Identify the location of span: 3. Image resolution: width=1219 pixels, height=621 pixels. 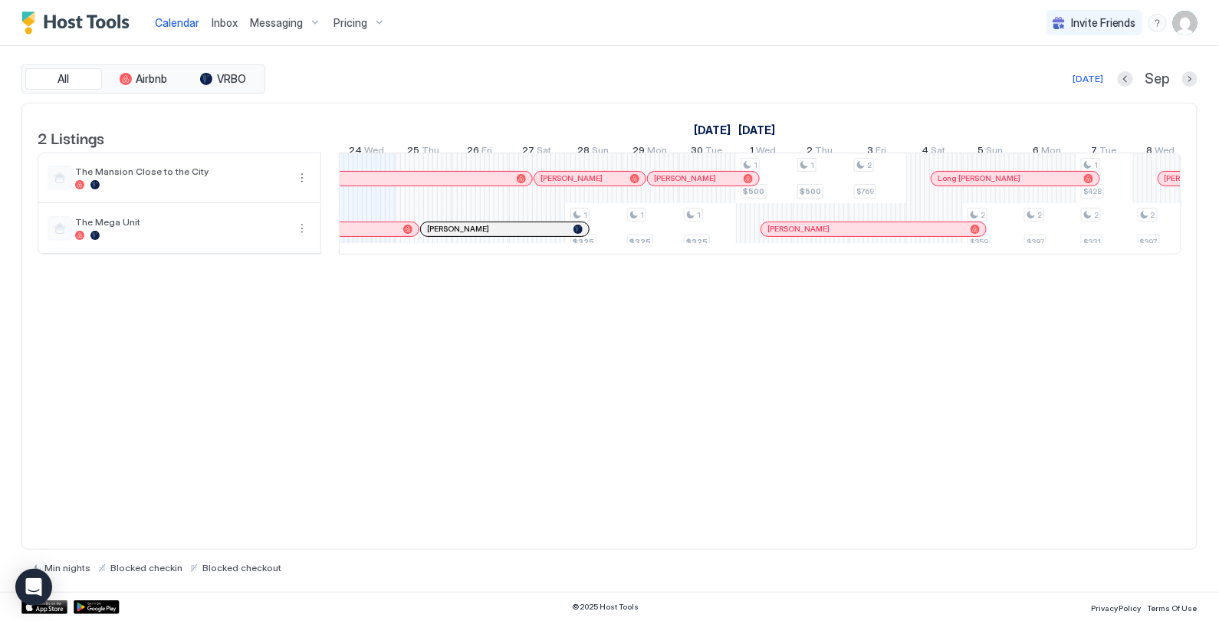
(871, 152).